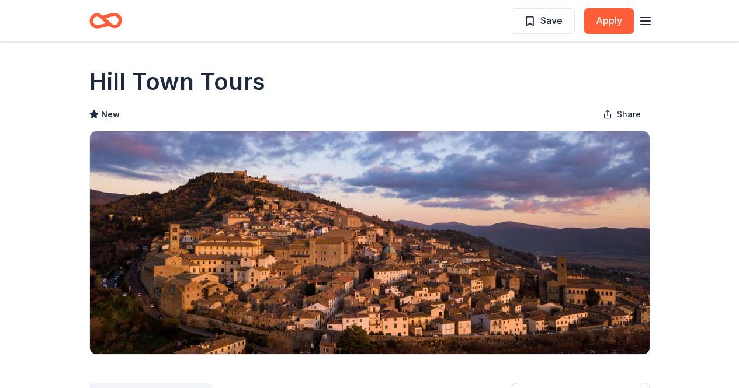 The height and width of the screenshot is (388, 739). Describe the element at coordinates (609, 21) in the screenshot. I see `button: Apply` at that location.